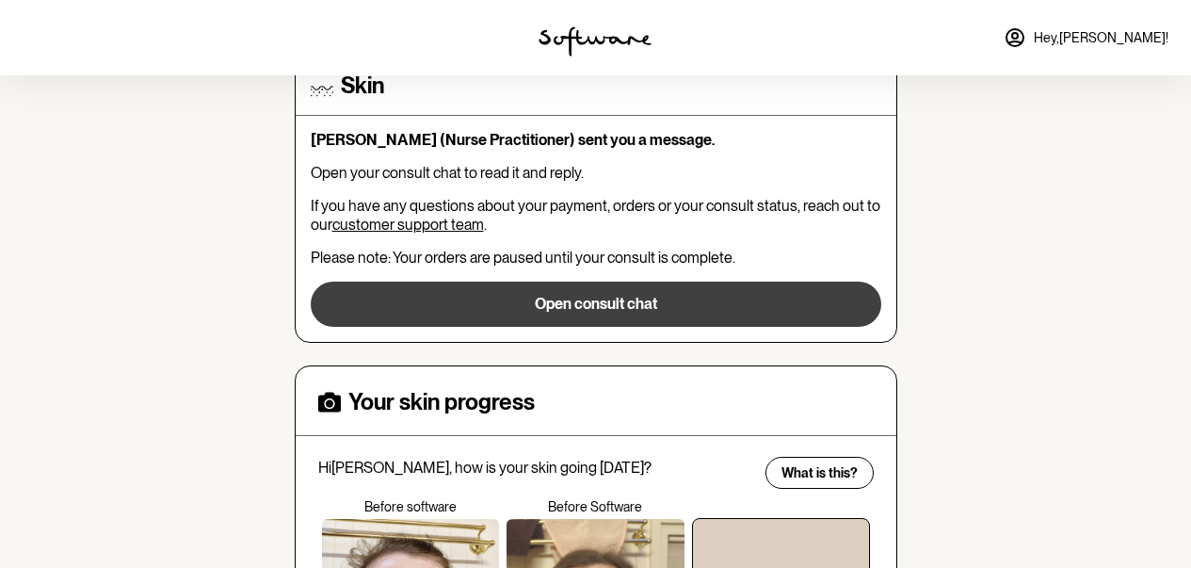  I want to click on h4: Skin, so click(363, 86).